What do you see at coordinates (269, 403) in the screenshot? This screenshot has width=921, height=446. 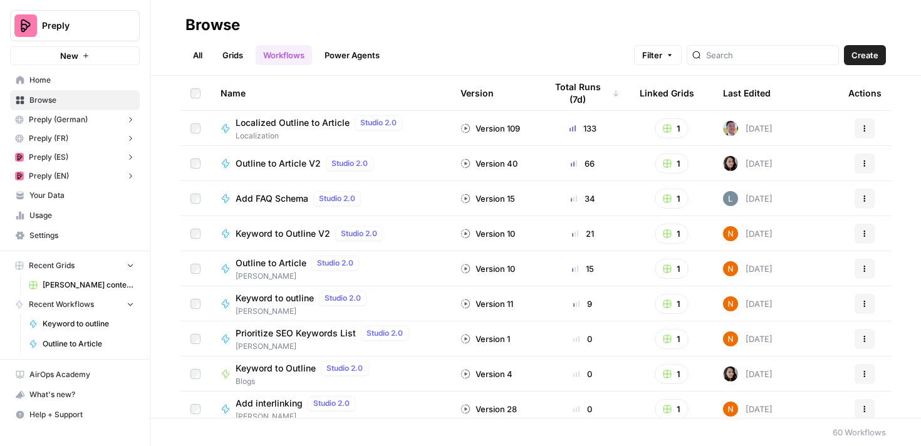 I see `span: Add interlinking` at bounding box center [269, 403].